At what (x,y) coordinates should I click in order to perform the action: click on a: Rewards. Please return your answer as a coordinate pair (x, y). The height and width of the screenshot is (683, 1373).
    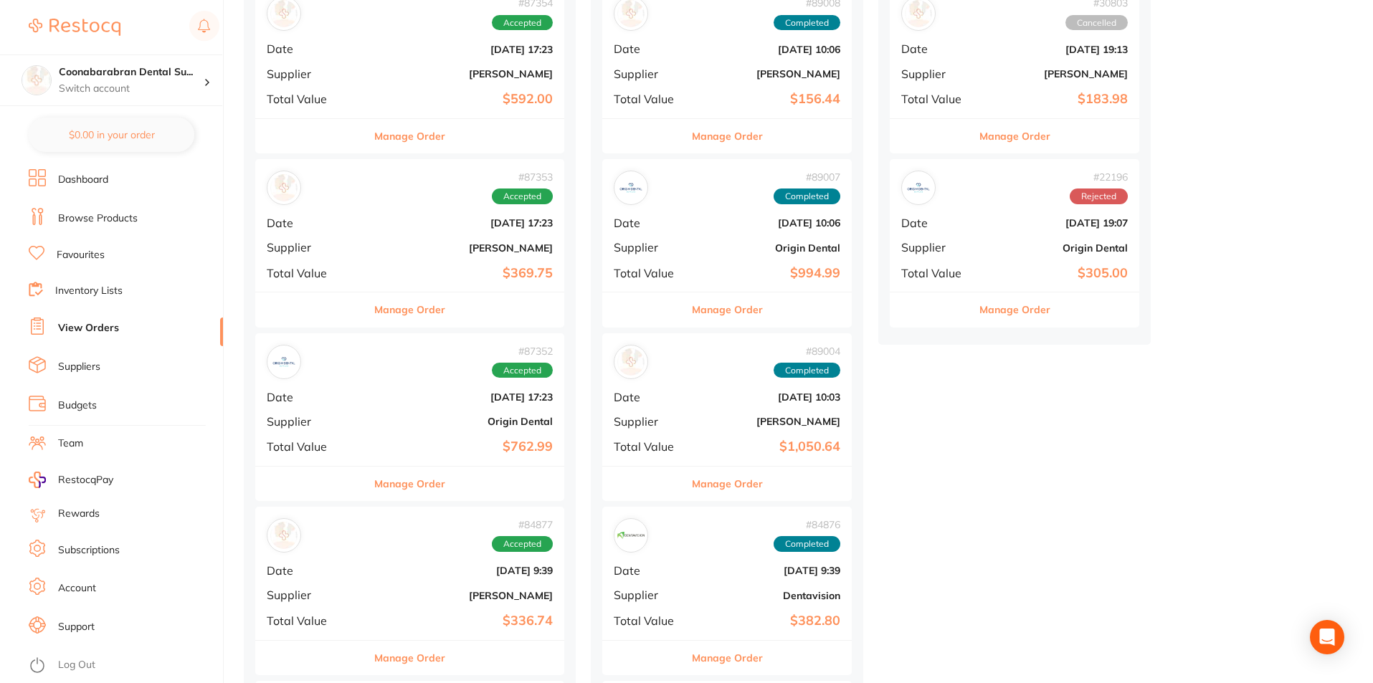
    Looking at the image, I should click on (79, 514).